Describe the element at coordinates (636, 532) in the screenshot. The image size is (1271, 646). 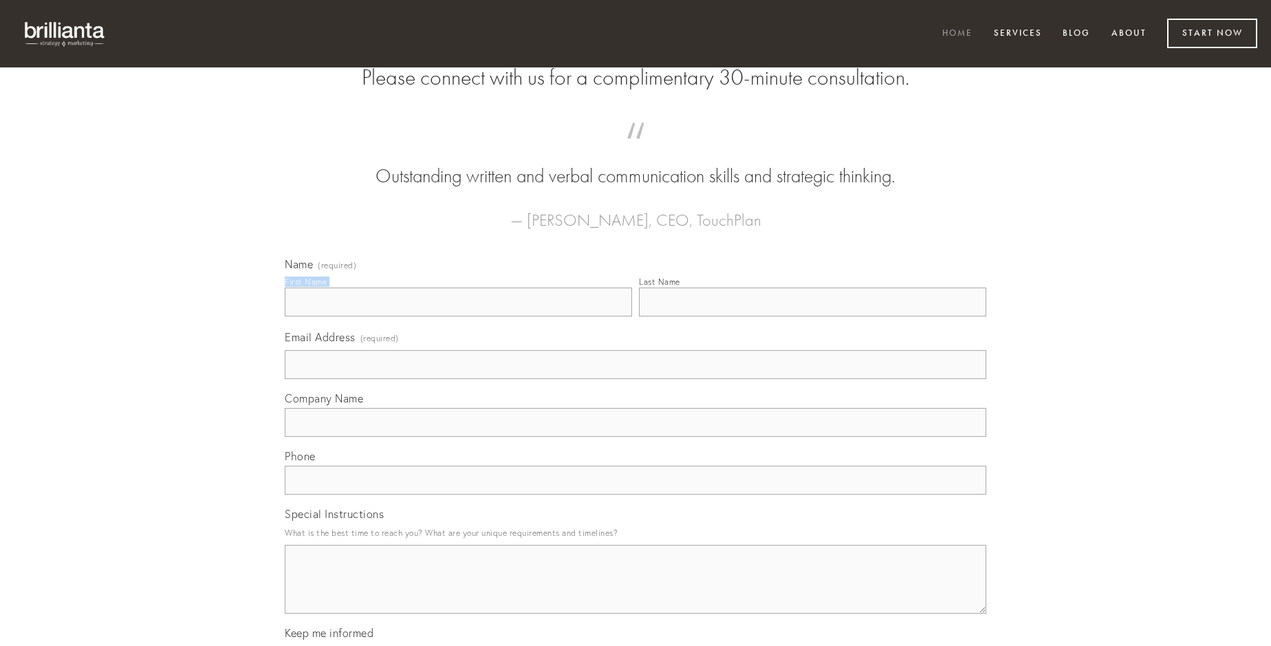
I see `p: What is the best time to reach you? What are your unique requirements and timelines?` at that location.